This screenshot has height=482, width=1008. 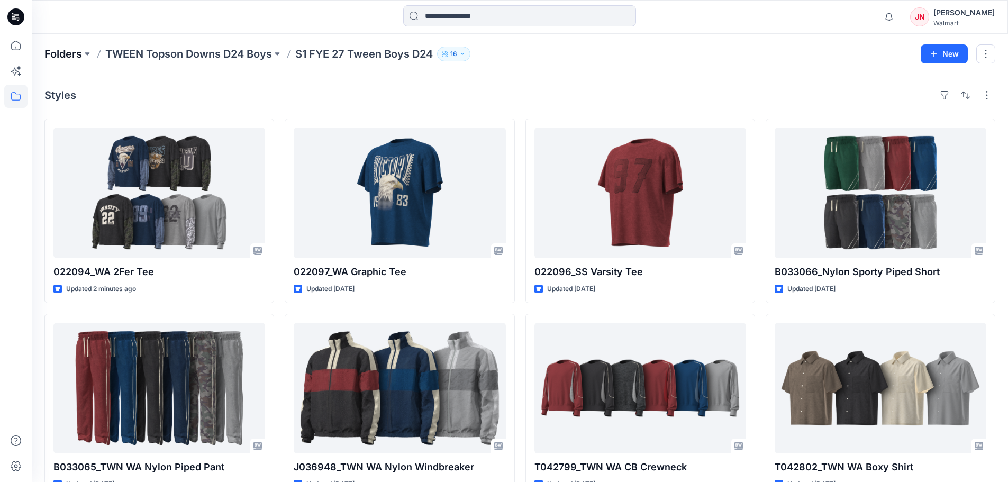 What do you see at coordinates (881, 467) in the screenshot?
I see `p: T042802_TWN WA Boxy Shirt` at bounding box center [881, 467].